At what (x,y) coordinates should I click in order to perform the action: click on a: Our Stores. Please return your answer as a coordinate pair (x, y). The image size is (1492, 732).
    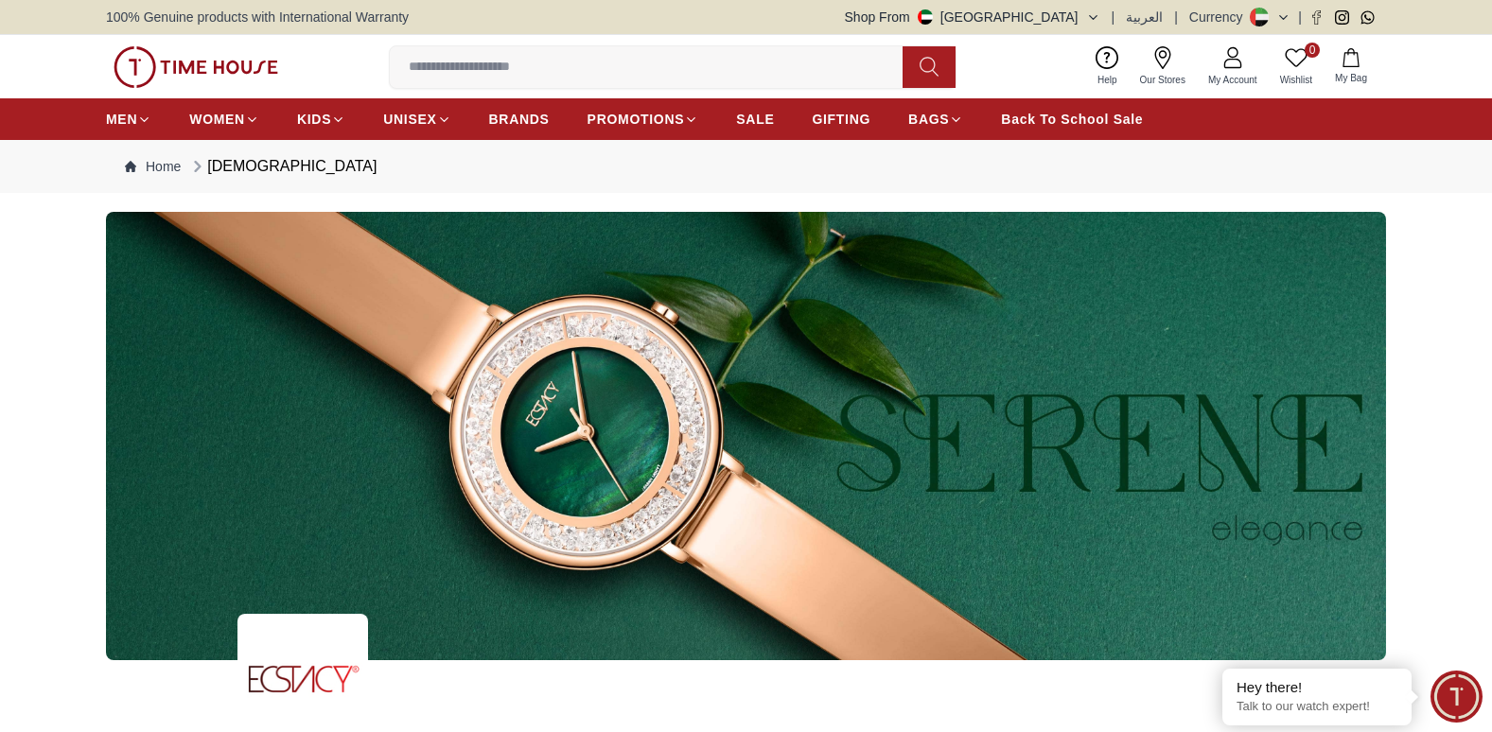
    Looking at the image, I should click on (1163, 66).